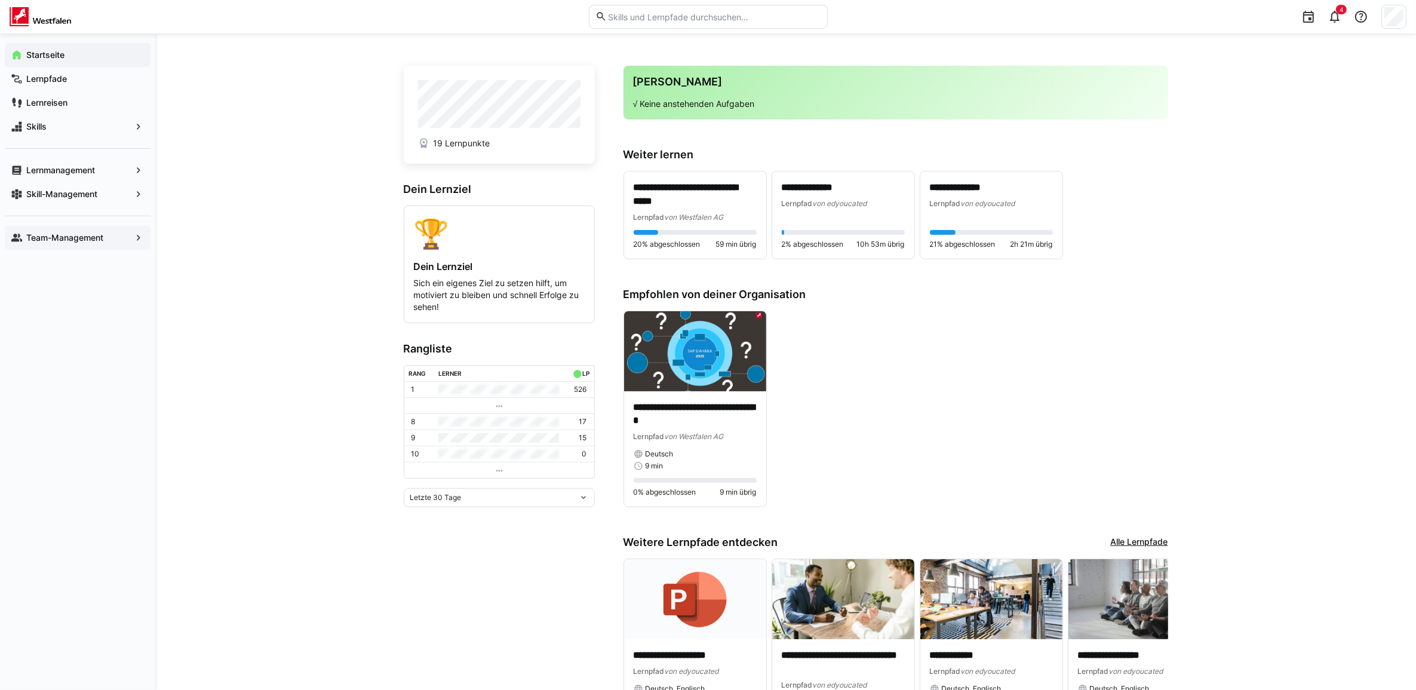  Describe the element at coordinates (499, 189) in the screenshot. I see `h3: Dein Lernziel` at that location.